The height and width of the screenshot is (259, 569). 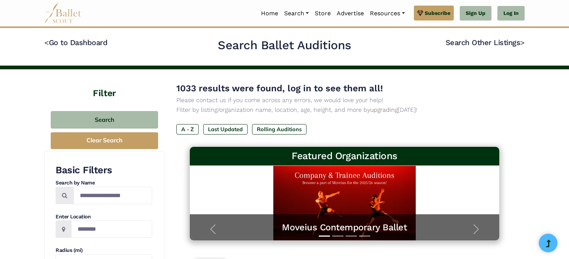 What do you see at coordinates (279, 129) in the screenshot?
I see `label: Rolling Auditions` at bounding box center [279, 129].